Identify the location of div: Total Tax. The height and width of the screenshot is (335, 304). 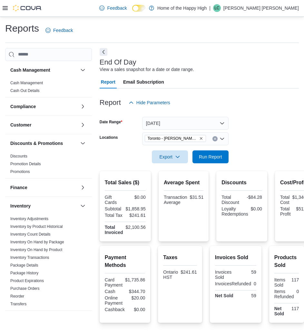
(115, 215).